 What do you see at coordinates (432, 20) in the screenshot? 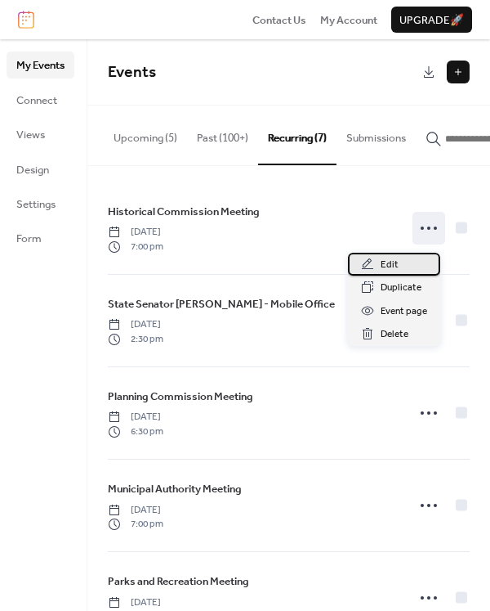
I see `button: Upgrade🚀` at bounding box center [432, 20].